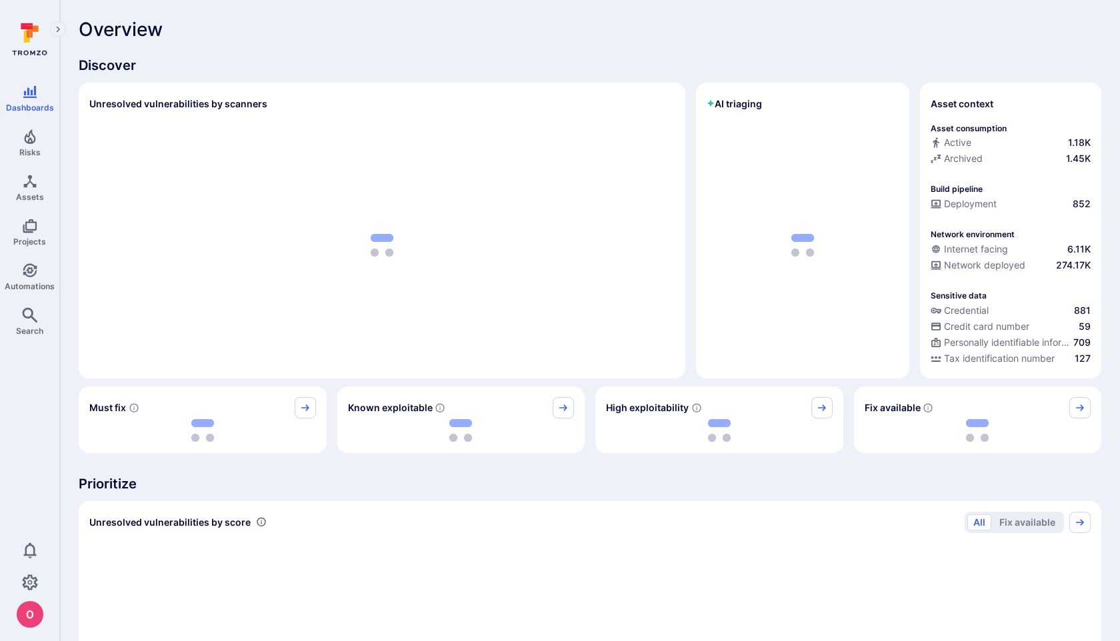  I want to click on span: Asset context, so click(962, 104).